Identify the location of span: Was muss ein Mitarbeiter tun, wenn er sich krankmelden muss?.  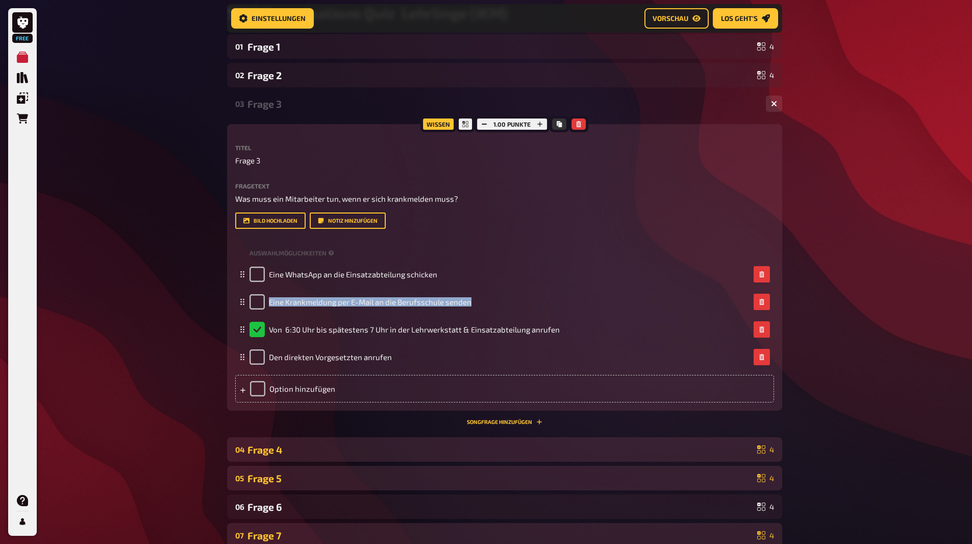
(347, 199).